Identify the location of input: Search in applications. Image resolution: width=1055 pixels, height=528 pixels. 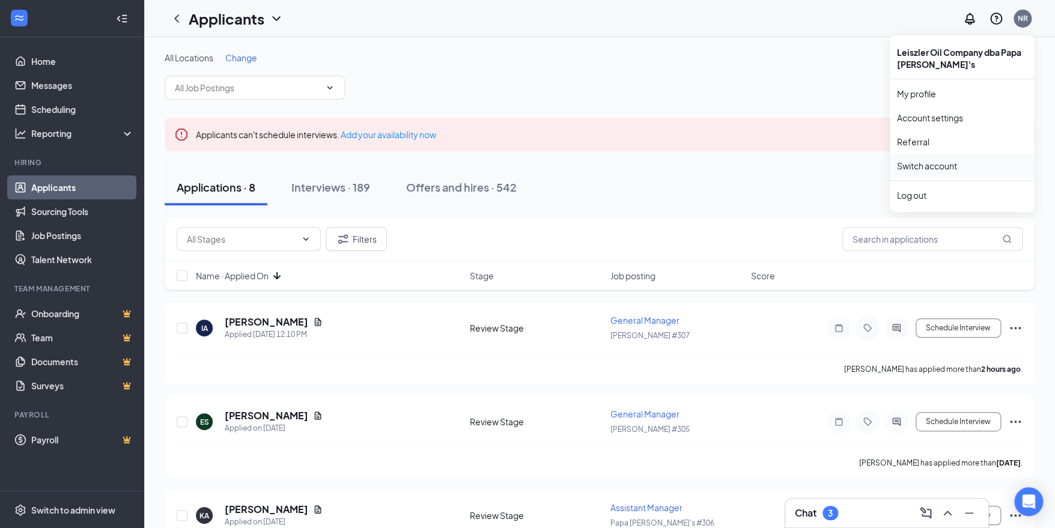
(933, 239).